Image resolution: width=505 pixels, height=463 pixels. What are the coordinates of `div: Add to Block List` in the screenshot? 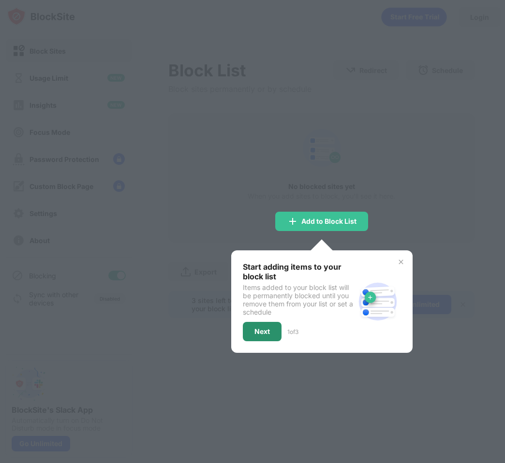 It's located at (329, 221).